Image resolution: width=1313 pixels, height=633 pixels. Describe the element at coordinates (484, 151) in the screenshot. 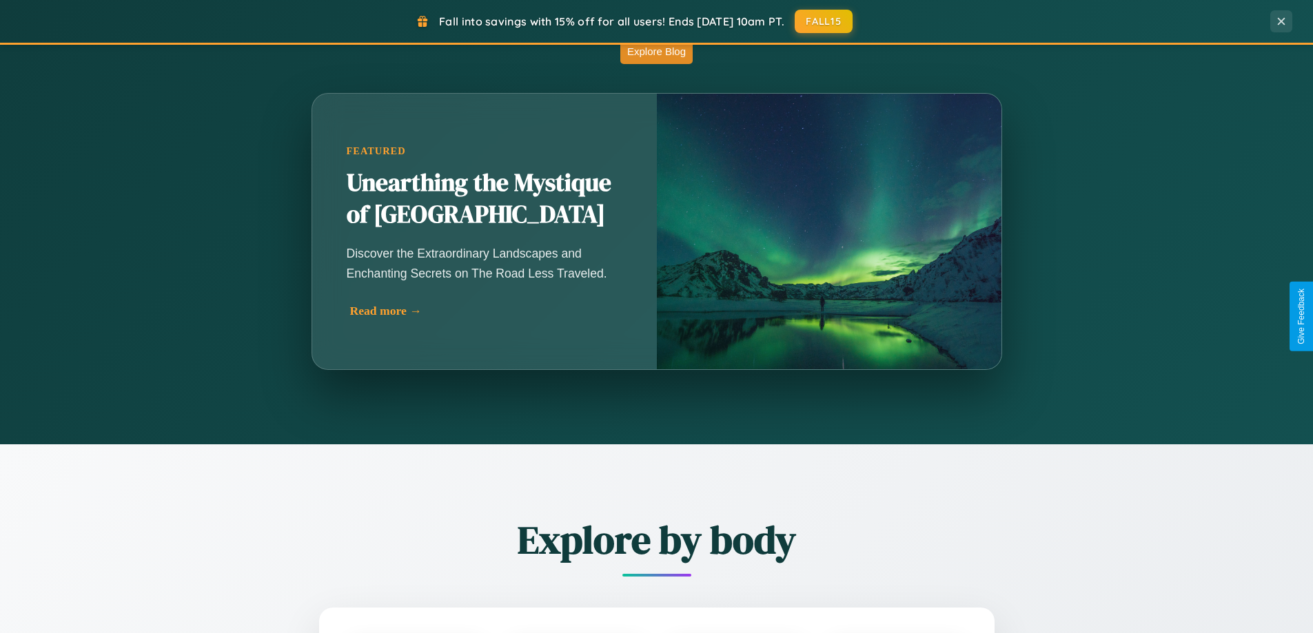

I see `div: Featured` at that location.